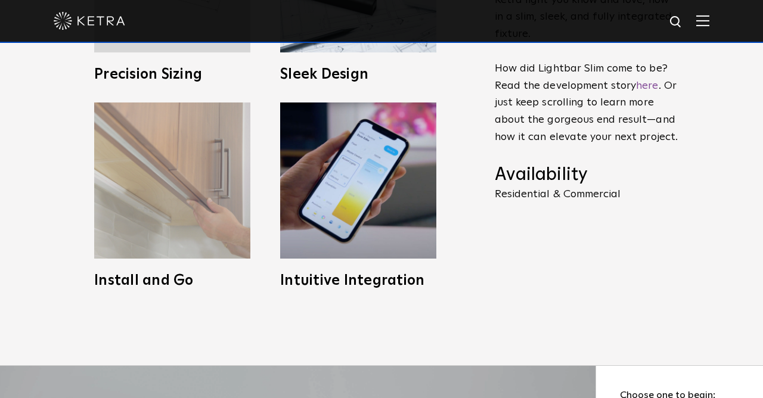  Describe the element at coordinates (172, 281) in the screenshot. I see `h3: Install and Go` at that location.